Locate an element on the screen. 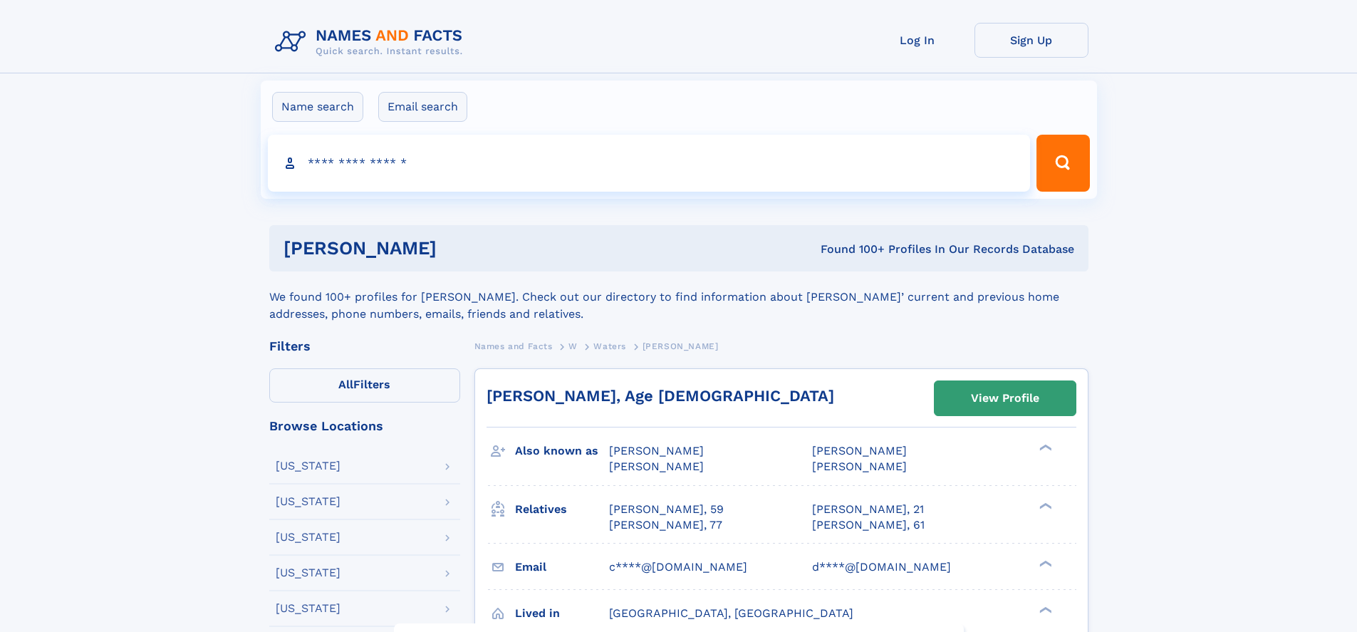 The width and height of the screenshot is (1357, 632). span: W is located at coordinates (573, 346).